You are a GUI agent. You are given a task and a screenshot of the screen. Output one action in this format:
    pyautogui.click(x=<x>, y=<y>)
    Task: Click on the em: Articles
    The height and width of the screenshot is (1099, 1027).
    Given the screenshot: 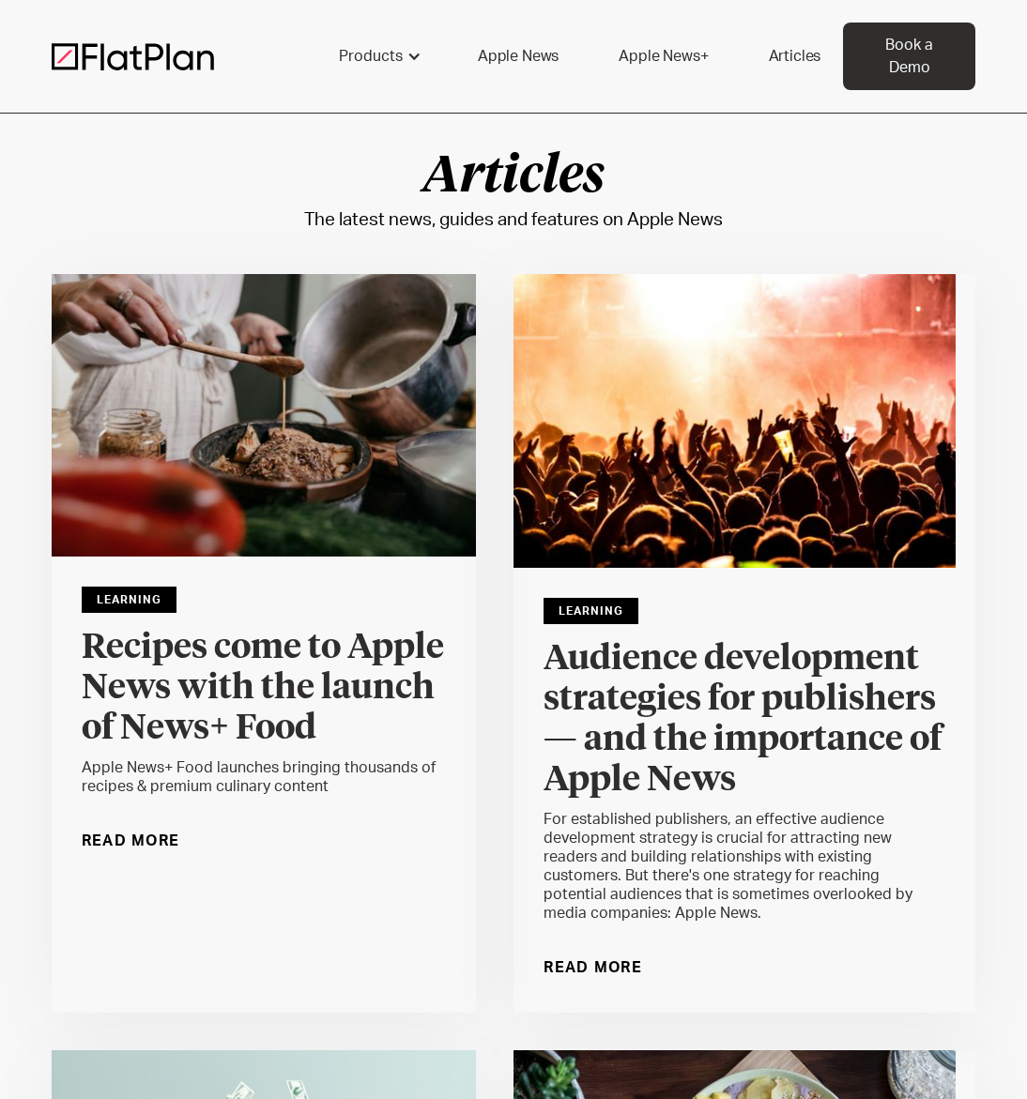 What is the action you would take?
    pyautogui.click(x=514, y=177)
    